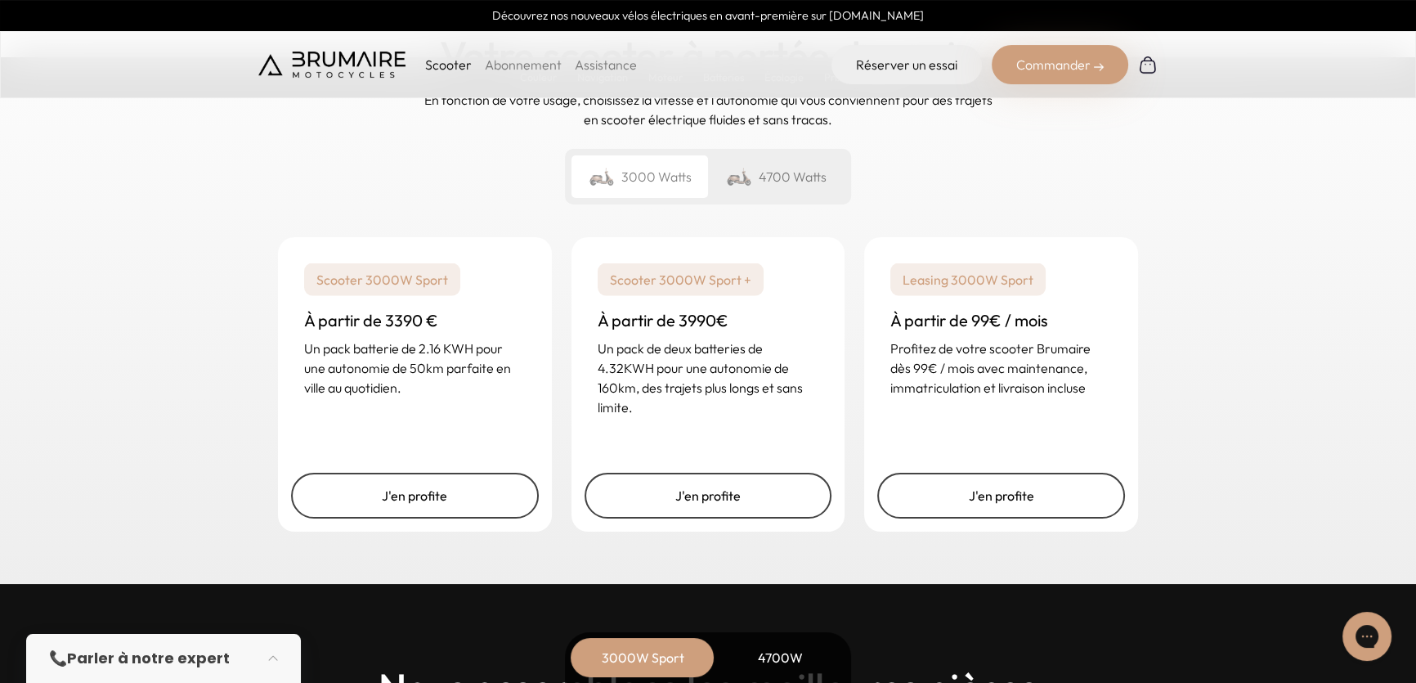  Describe the element at coordinates (1060, 65) in the screenshot. I see `div: Commander` at that location.